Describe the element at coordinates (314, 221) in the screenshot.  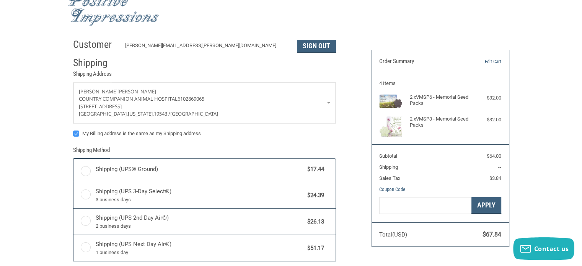
I see `span: $26.13` at that location.